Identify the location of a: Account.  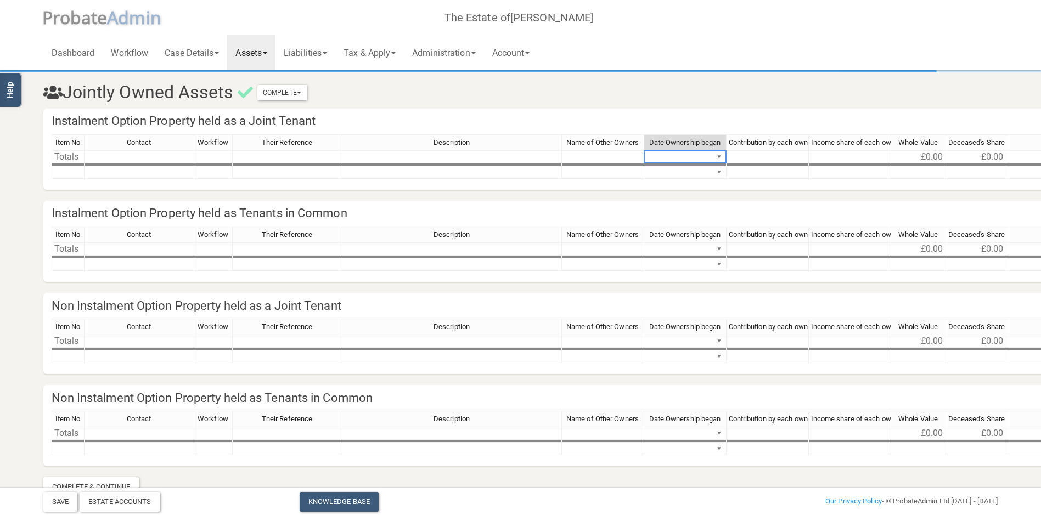
(511, 53).